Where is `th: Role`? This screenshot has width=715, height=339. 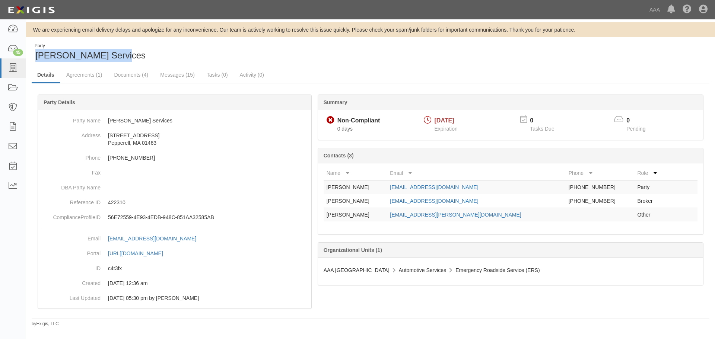 th: Role is located at coordinates (651, 173).